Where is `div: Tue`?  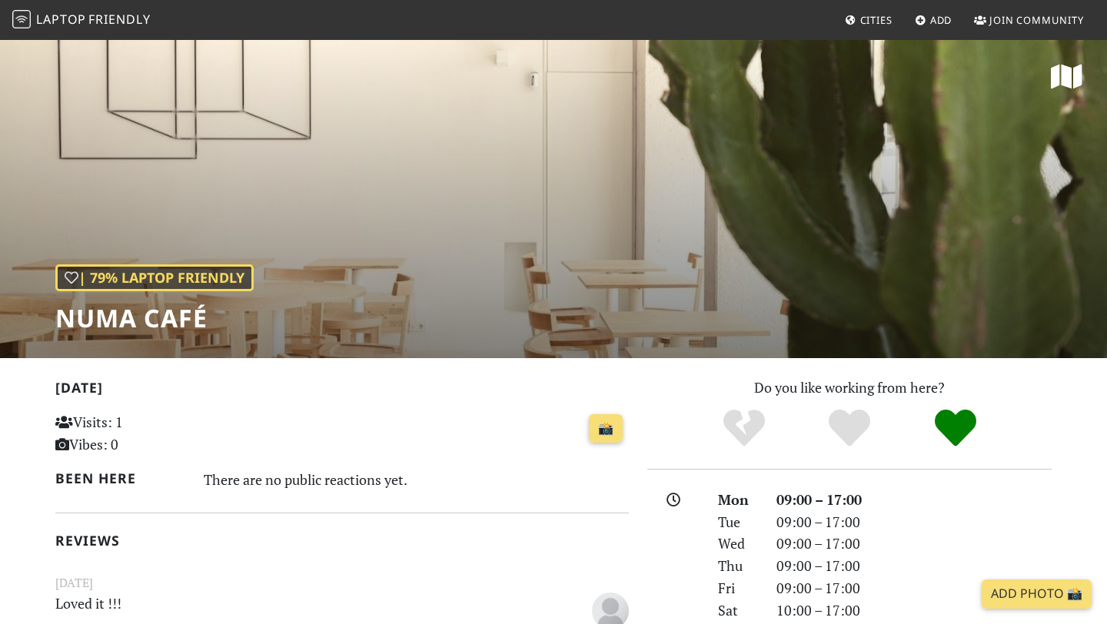 div: Tue is located at coordinates (738, 522).